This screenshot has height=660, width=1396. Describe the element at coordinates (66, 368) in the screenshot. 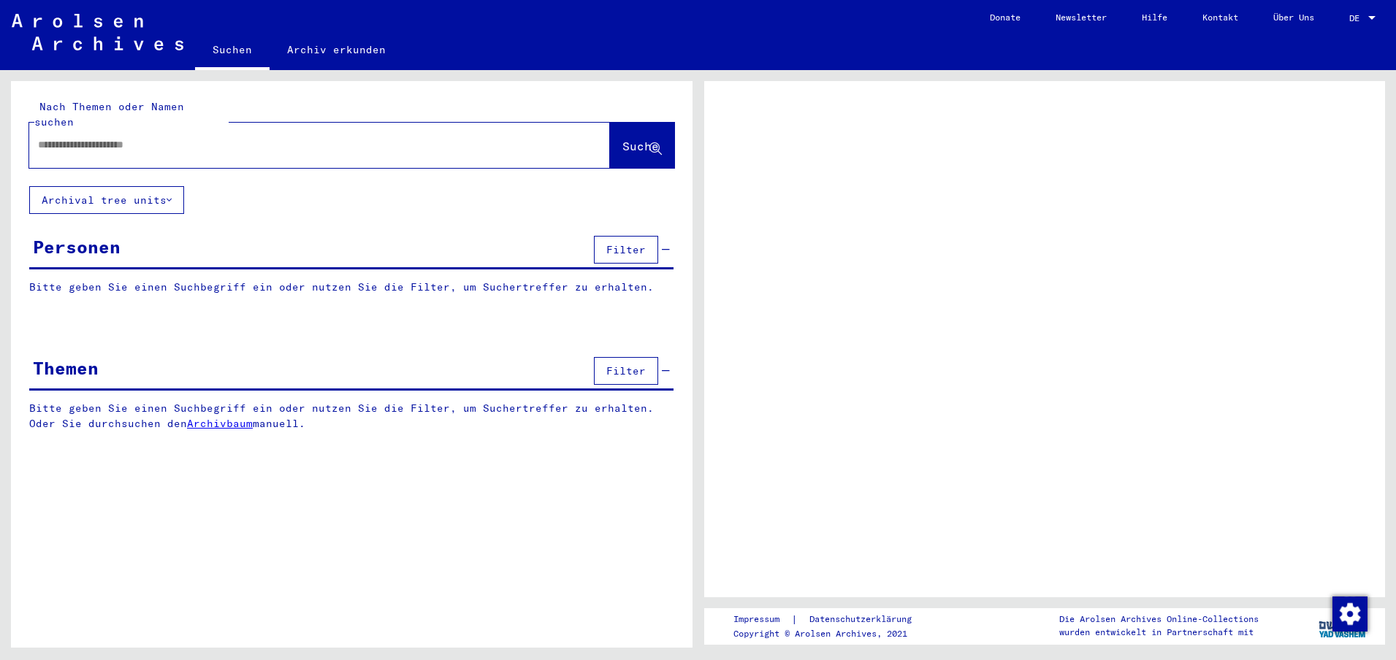

I see `div: Themen` at that location.